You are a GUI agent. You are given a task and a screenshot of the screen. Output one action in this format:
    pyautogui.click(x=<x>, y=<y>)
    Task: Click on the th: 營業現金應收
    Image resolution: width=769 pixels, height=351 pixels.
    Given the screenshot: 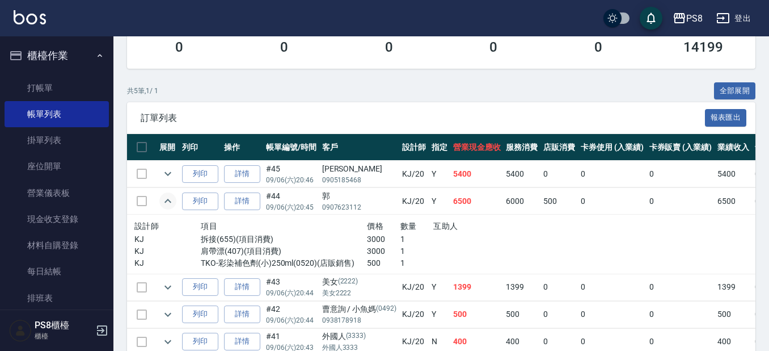 What is the action you would take?
    pyautogui.click(x=477, y=147)
    